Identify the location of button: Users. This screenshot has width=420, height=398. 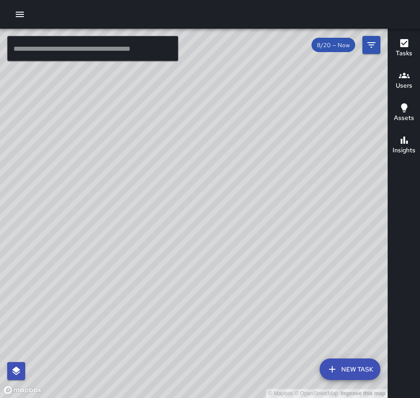
(403, 81).